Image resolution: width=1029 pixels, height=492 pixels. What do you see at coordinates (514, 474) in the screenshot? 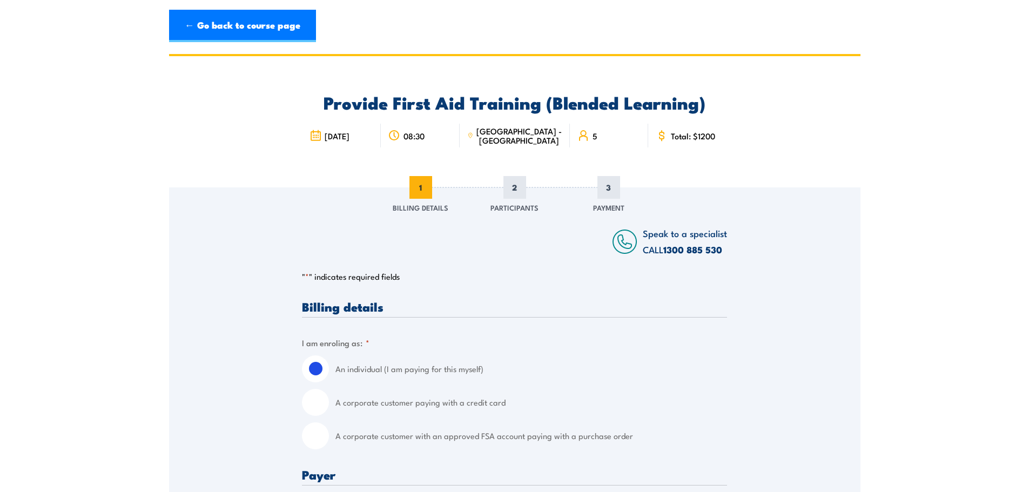
I see `h3: Payer` at bounding box center [514, 474].